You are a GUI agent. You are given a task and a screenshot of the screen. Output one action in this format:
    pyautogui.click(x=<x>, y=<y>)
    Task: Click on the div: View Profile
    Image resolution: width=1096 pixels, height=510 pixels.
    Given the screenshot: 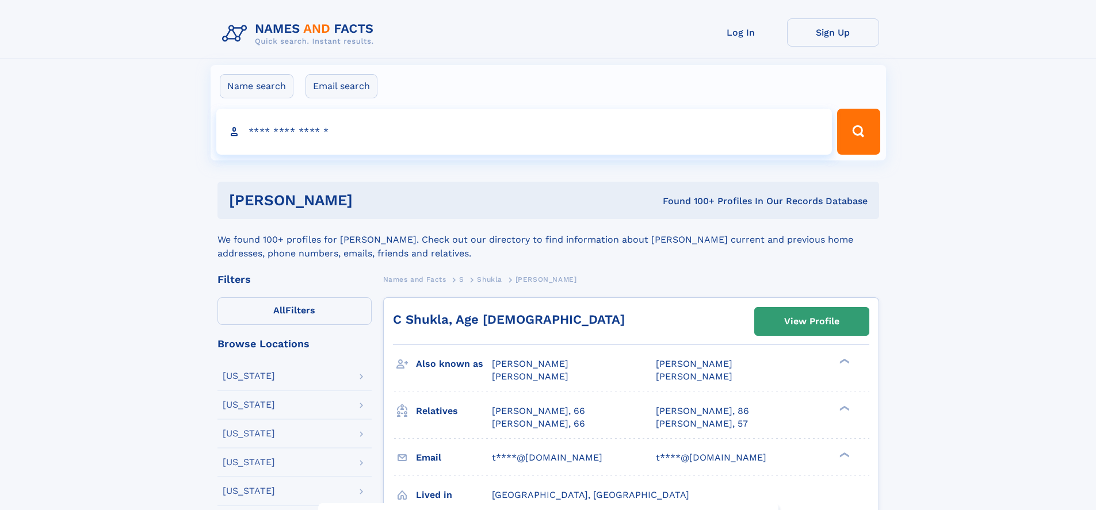 What is the action you would take?
    pyautogui.click(x=811, y=321)
    